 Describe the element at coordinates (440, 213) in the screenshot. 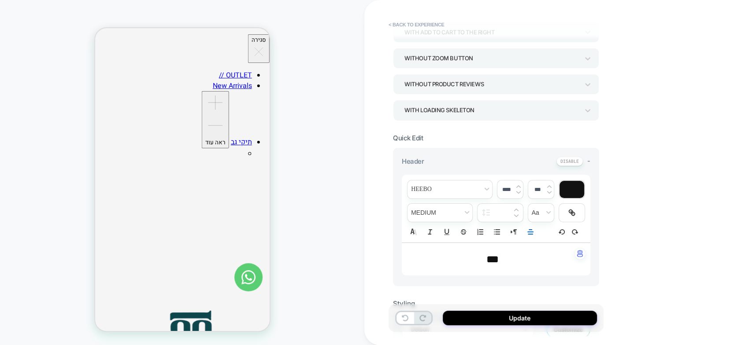

I see `span: fontWeight` at that location.